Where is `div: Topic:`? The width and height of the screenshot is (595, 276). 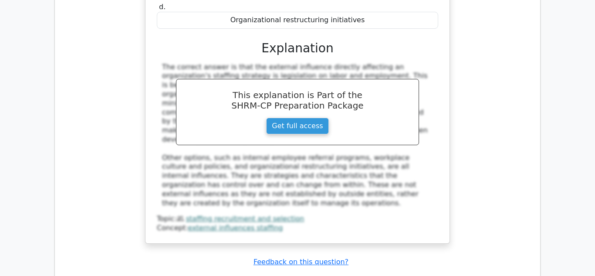
div: Topic: is located at coordinates (297, 219).